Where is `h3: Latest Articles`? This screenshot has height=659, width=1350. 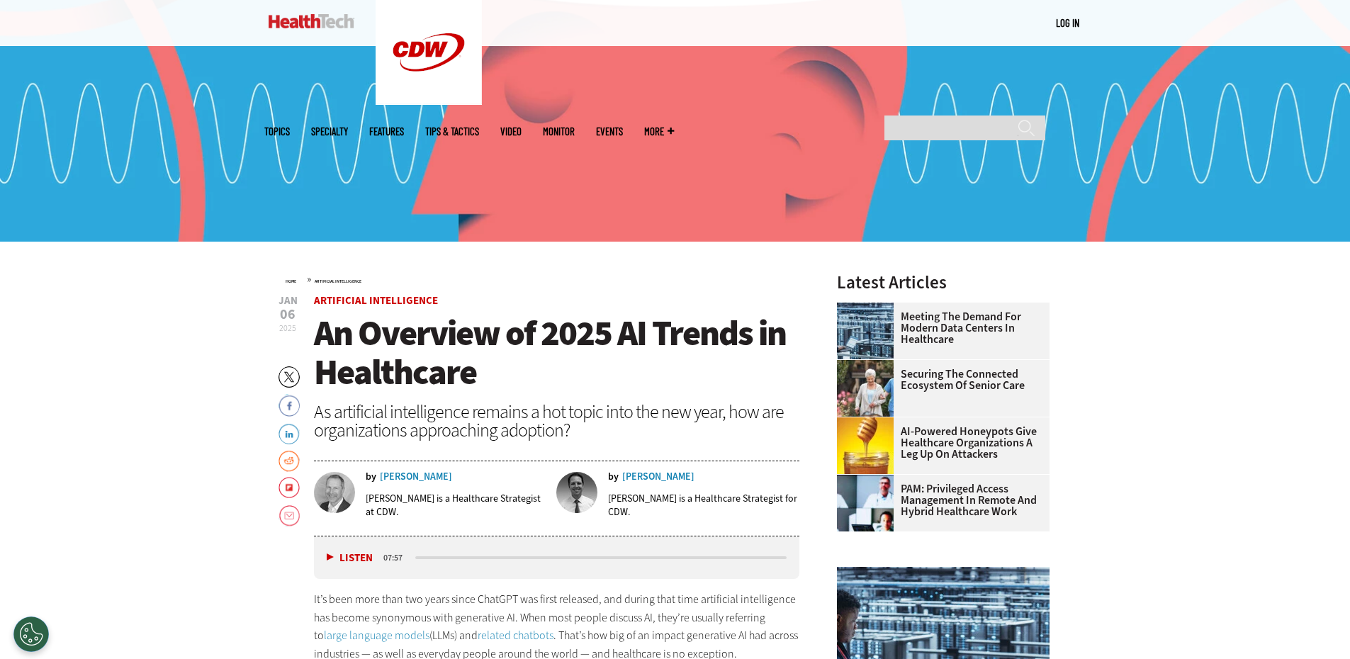
h3: Latest Articles is located at coordinates (943, 282).